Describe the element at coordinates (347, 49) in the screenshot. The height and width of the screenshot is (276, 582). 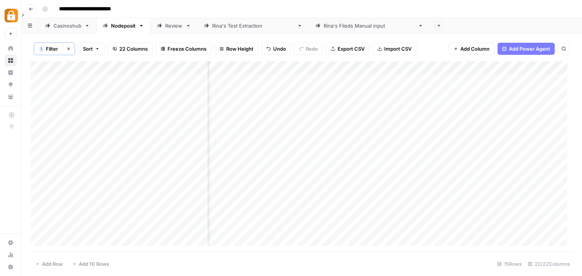
I see `button: Export CSV` at that location.